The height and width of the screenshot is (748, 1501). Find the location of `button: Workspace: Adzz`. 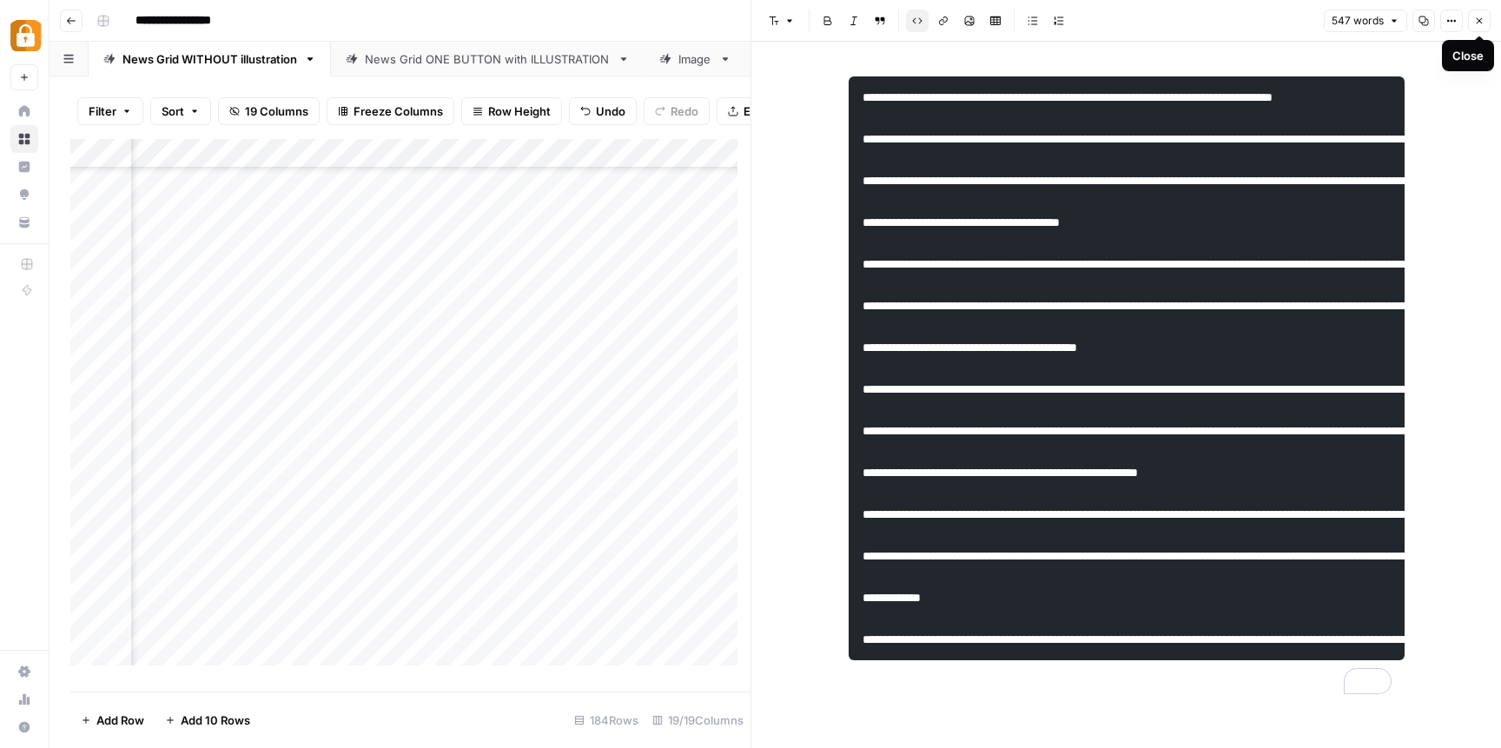

button: Workspace: Adzz is located at coordinates (24, 36).